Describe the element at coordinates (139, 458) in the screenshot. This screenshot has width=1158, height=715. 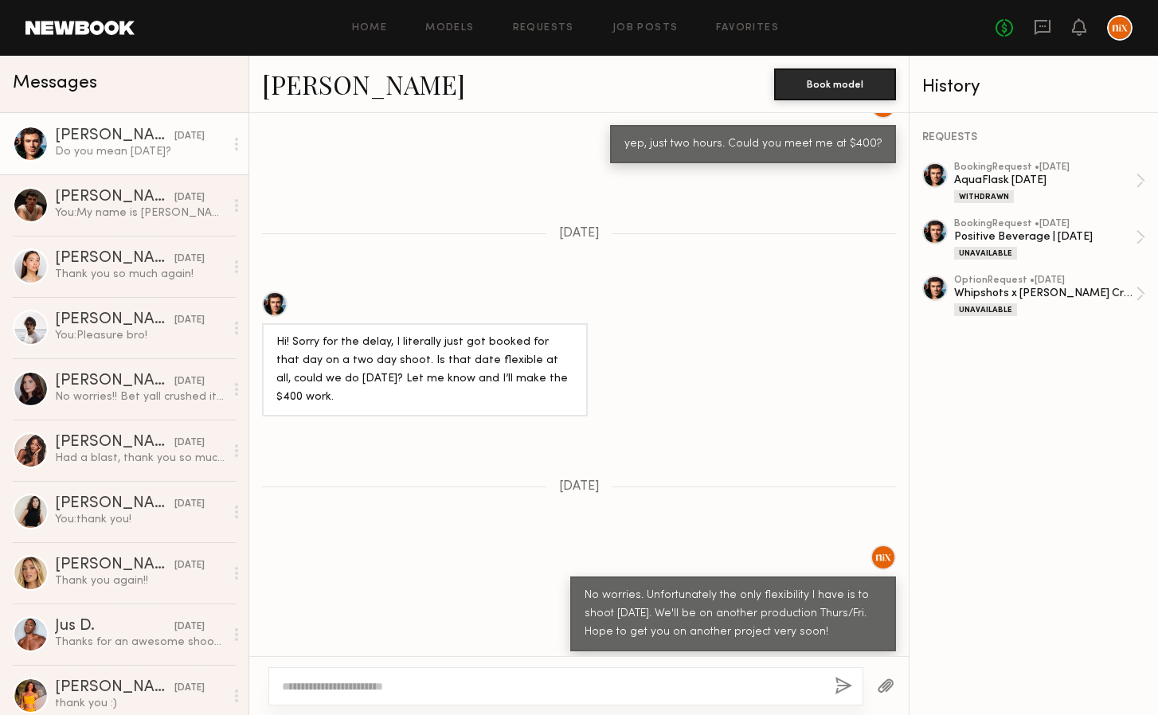
I see `div: Had a blast, thank you so much! I hope to work with you again soon.` at that location.